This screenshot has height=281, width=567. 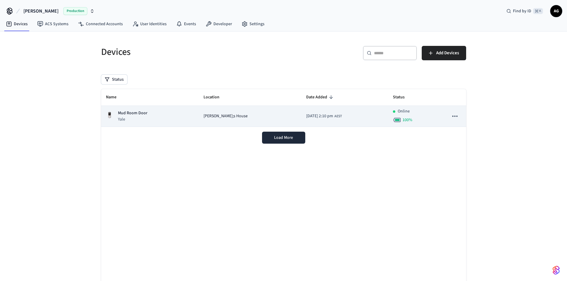 What do you see at coordinates (402, 97) in the screenshot?
I see `span: Status` at bounding box center [402, 97].